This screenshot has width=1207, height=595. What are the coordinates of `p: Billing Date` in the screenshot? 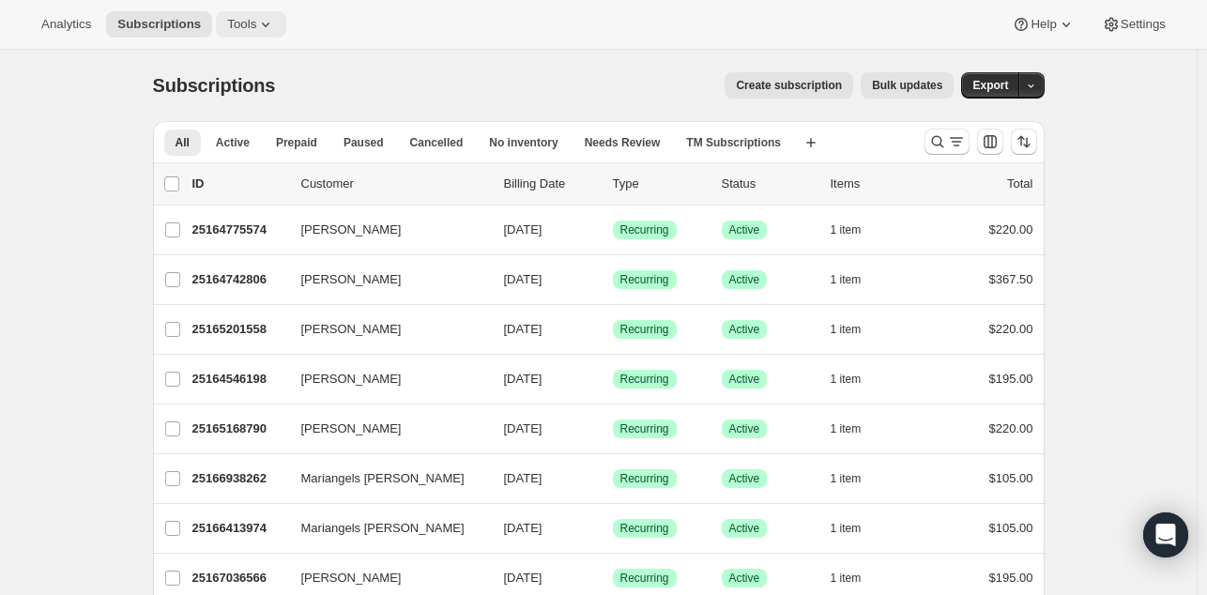 It's located at (551, 184).